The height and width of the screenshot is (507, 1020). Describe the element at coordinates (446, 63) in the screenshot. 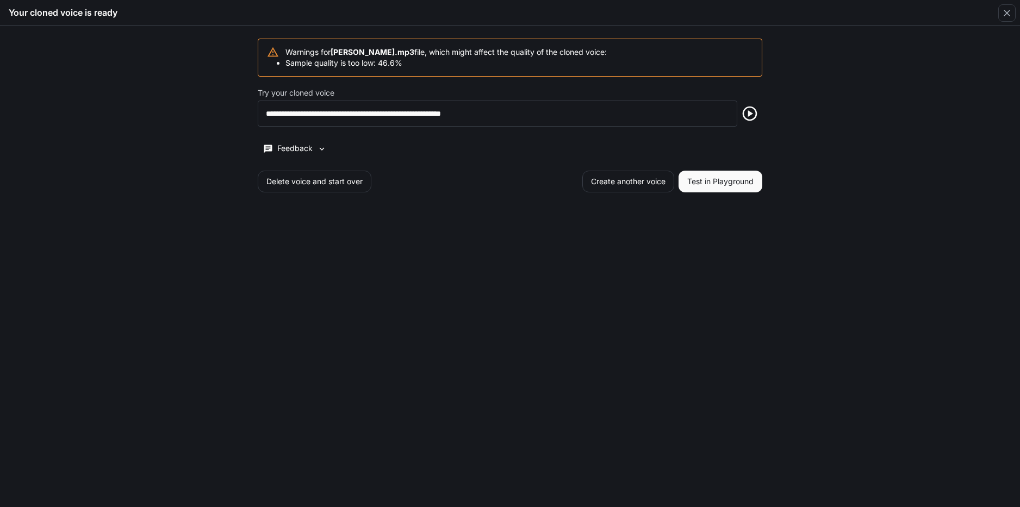

I see `li: Sample quality is too low: 46.6%` at that location.